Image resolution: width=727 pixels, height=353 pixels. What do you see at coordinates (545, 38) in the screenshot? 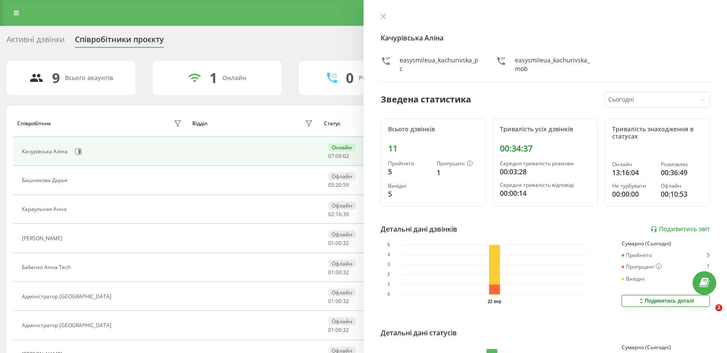
I see `h4: Качурівська Аліна` at bounding box center [545, 38].